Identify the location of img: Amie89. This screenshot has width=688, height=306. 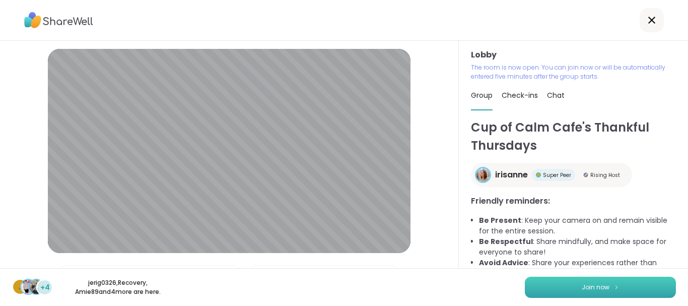
(36, 287).